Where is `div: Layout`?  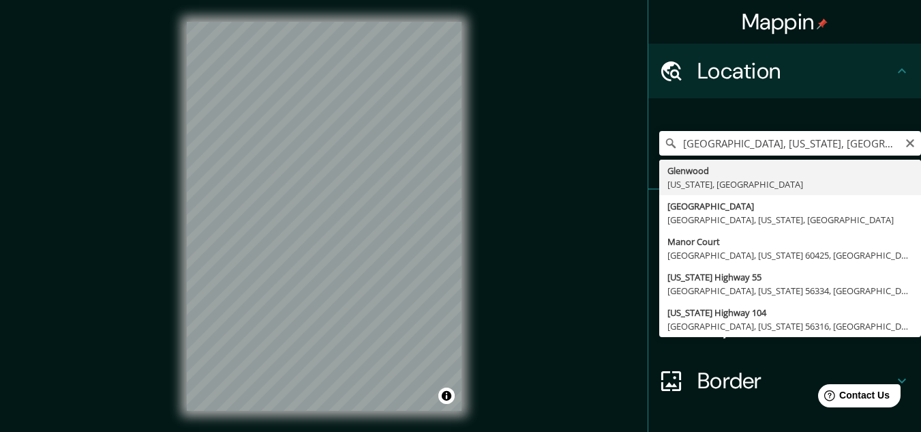 div: Layout is located at coordinates (785, 326).